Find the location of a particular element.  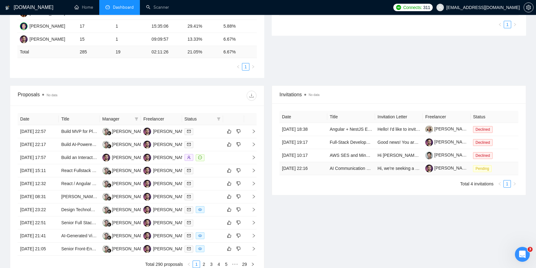

li: Total 290 proposals is located at coordinates (164, 264).